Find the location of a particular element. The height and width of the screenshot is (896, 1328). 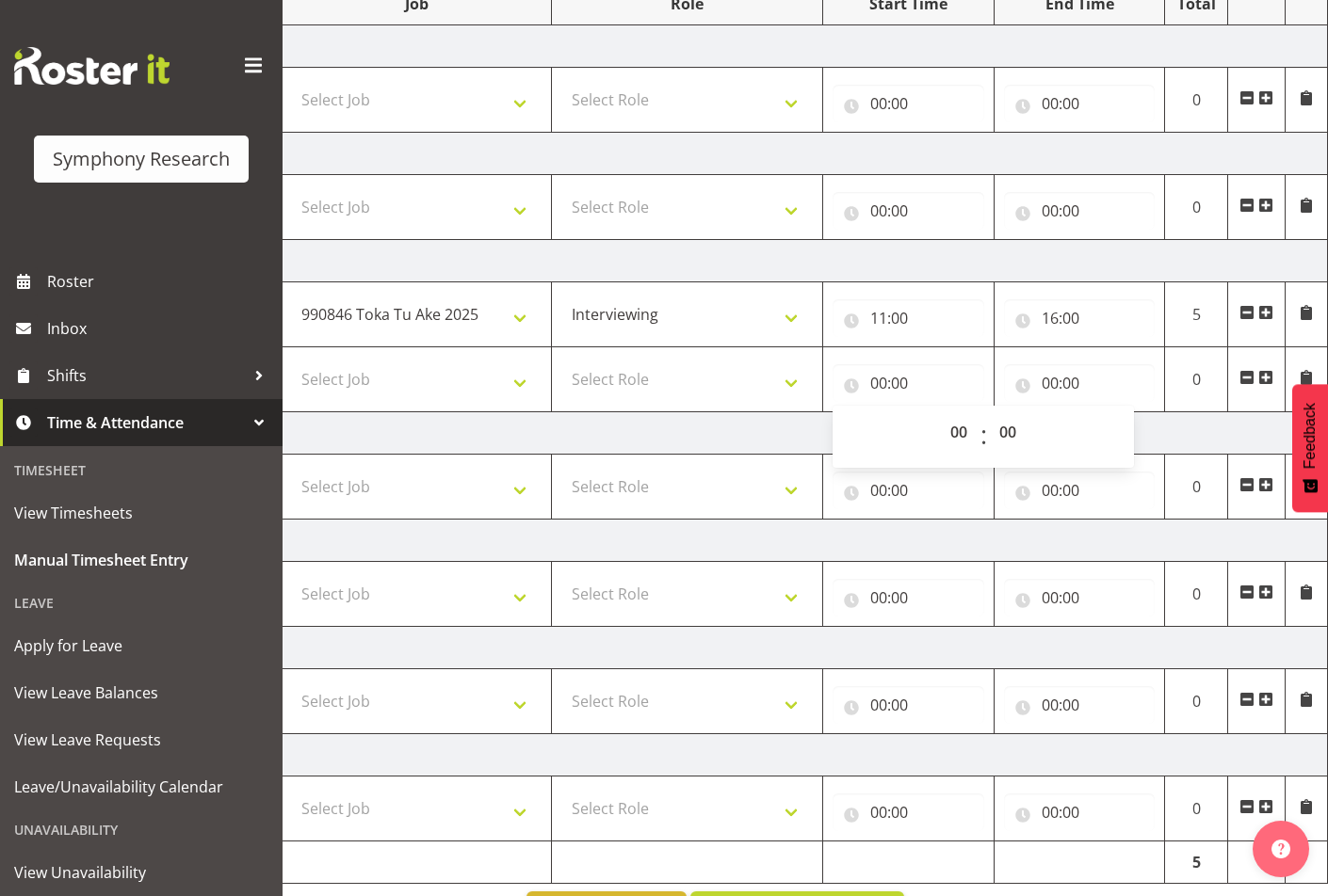

span: View Timesheets is located at coordinates (141, 513).